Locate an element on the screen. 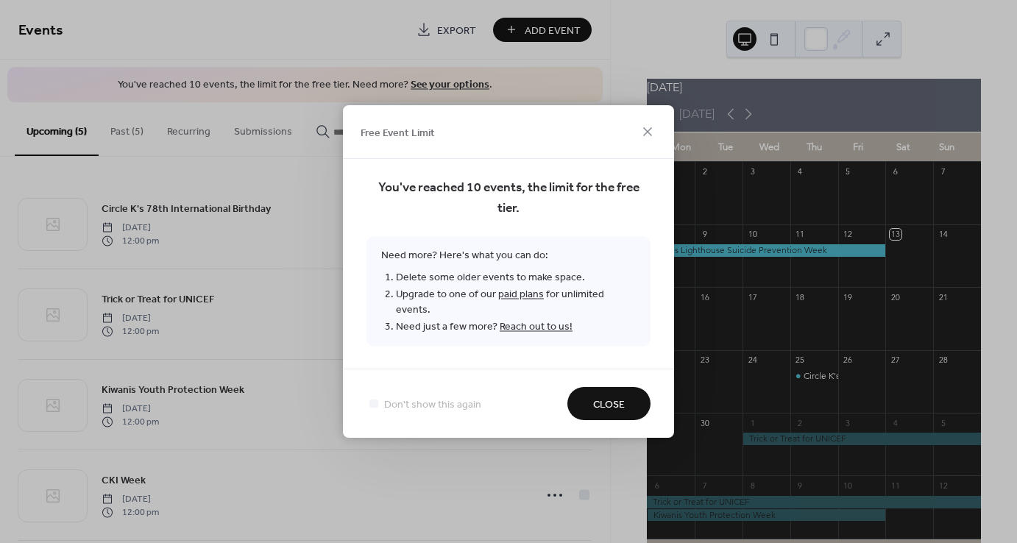  li: Need just a few more? is located at coordinates (516, 327).